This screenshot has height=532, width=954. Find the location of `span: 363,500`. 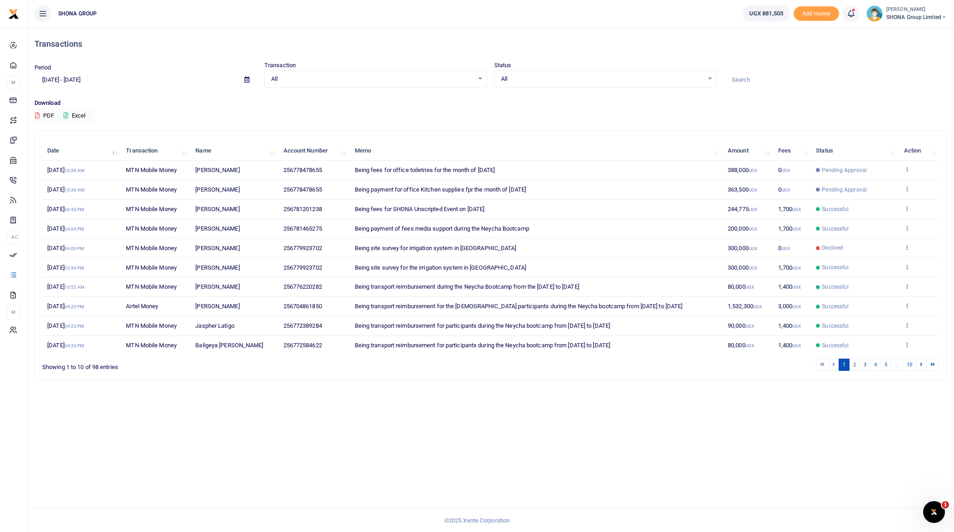

span: 363,500 is located at coordinates (742, 189).